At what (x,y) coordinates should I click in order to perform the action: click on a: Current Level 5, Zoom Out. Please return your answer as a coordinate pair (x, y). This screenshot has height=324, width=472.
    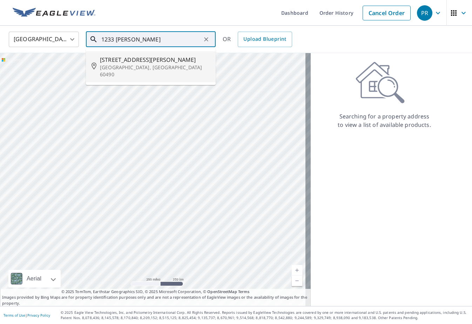
    Looking at the image, I should click on (297, 280).